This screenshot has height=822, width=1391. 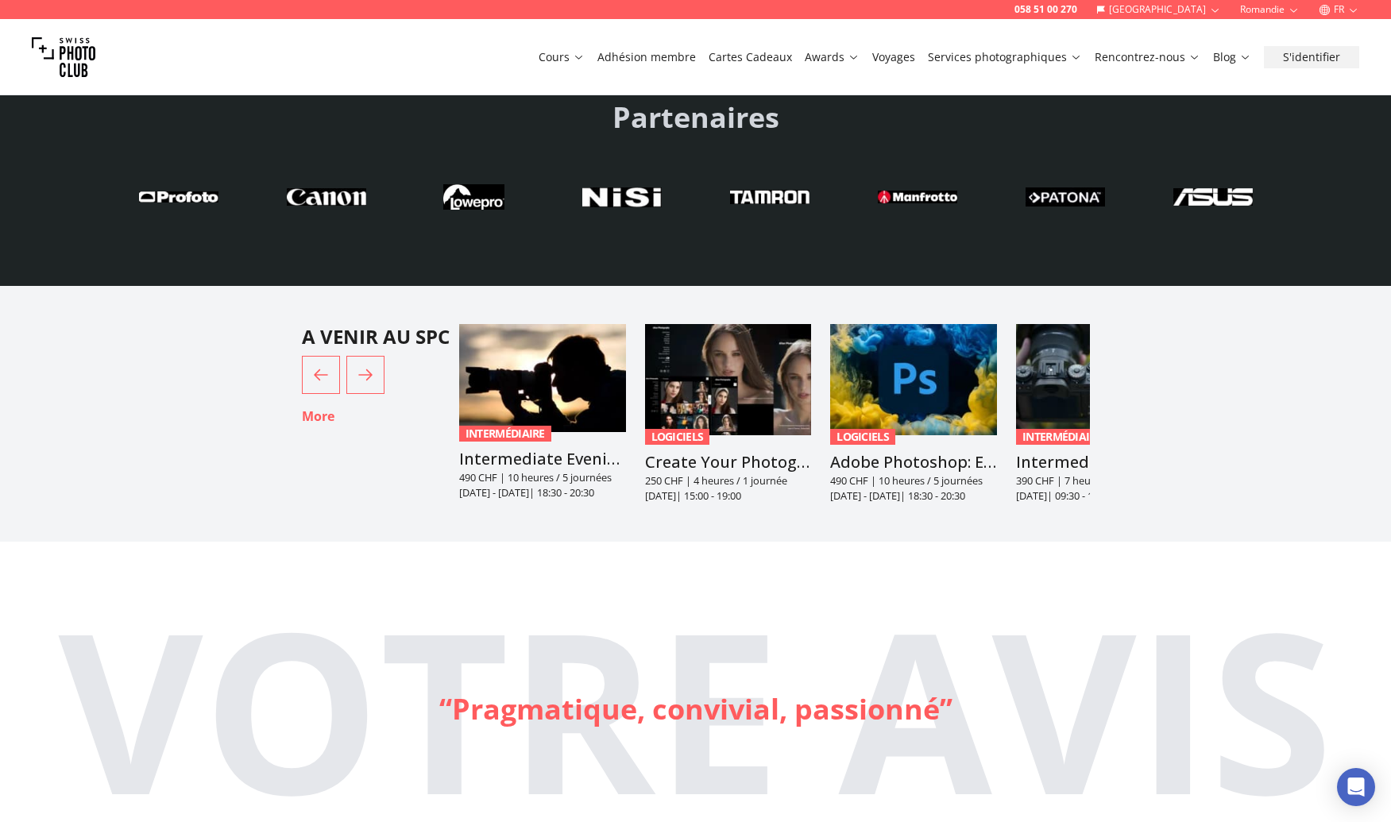 What do you see at coordinates (1046, 10) in the screenshot?
I see `a: 058 51 00 270` at bounding box center [1046, 10].